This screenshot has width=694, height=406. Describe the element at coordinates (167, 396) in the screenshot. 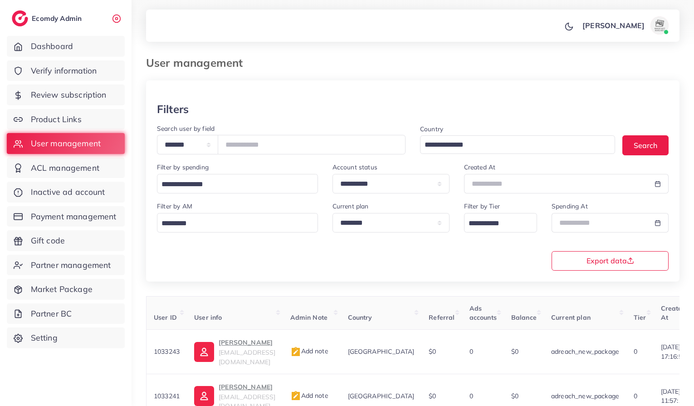

I see `span: 1033241` at that location.